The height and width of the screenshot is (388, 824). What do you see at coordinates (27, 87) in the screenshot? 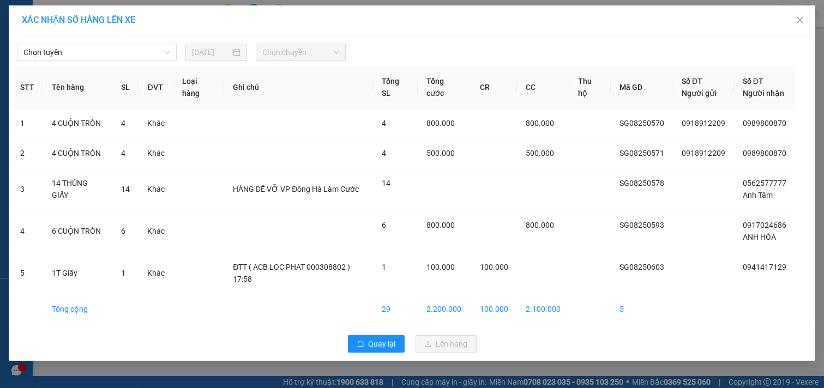
I see `th: STT` at bounding box center [27, 87].